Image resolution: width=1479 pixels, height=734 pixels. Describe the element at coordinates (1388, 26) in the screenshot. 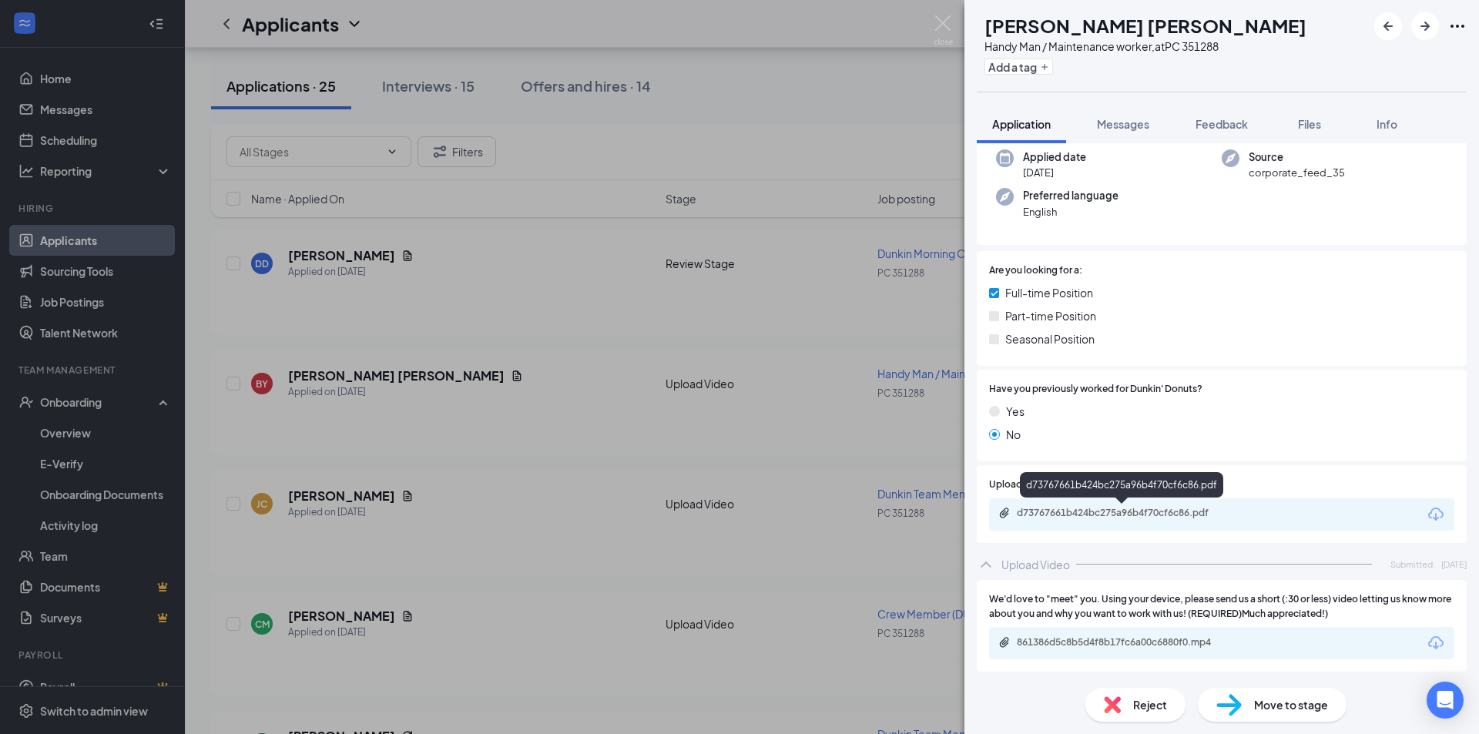

I see `button: ArrowLeftNew` at that location.